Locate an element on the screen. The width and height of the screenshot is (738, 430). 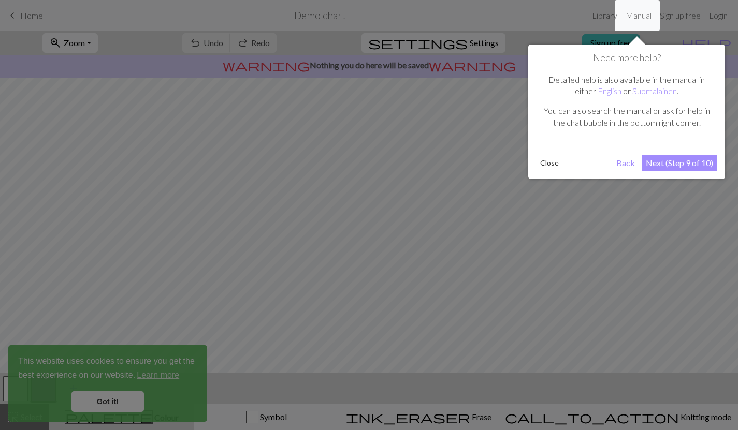
button: Back is located at coordinates (625, 163).